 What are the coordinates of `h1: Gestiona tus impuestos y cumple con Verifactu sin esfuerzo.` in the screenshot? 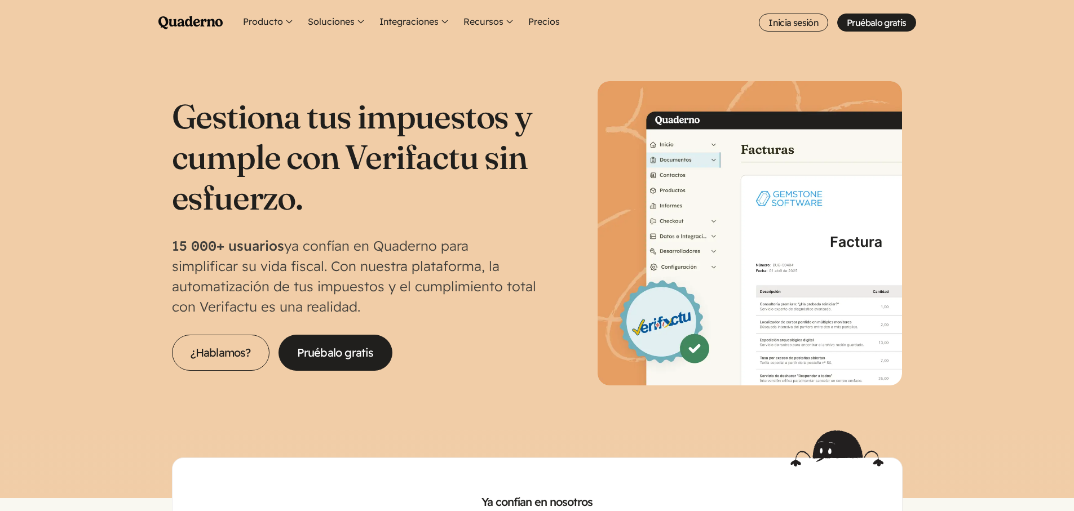 It's located at (355, 157).